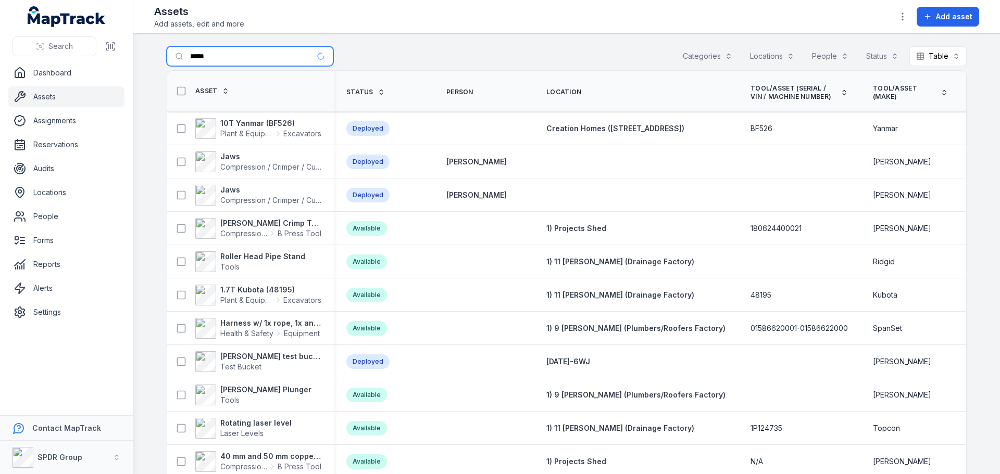 The image size is (1000, 474). Describe the element at coordinates (360, 92) in the screenshot. I see `span: Status` at that location.